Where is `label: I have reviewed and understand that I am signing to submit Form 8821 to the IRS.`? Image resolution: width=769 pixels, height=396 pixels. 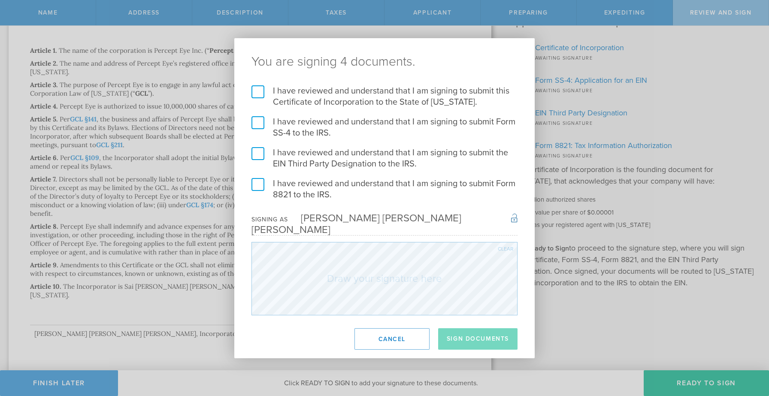
label: I have reviewed and understand that I am signing to submit Form 8821 to the IRS. is located at coordinates (385, 189).